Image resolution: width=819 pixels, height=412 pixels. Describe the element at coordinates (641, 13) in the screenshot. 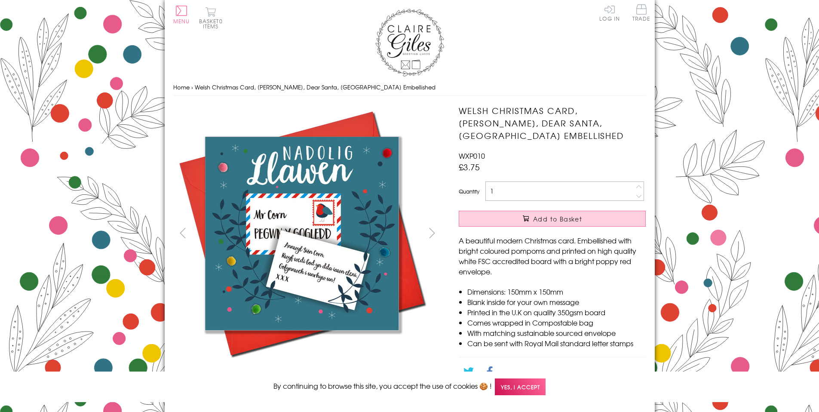

I see `a: Trade` at that location.